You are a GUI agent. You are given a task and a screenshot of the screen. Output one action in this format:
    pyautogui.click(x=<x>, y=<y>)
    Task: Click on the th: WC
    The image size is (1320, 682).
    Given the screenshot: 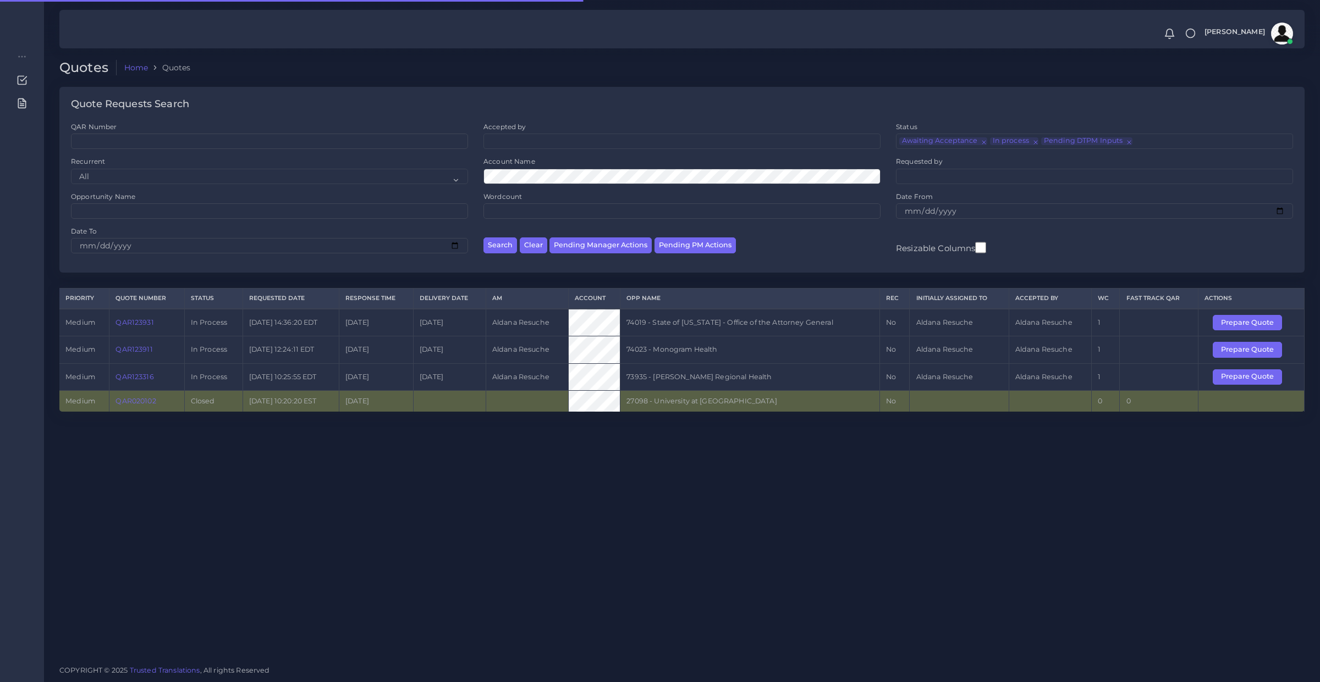 What is the action you would take?
    pyautogui.click(x=1105, y=299)
    